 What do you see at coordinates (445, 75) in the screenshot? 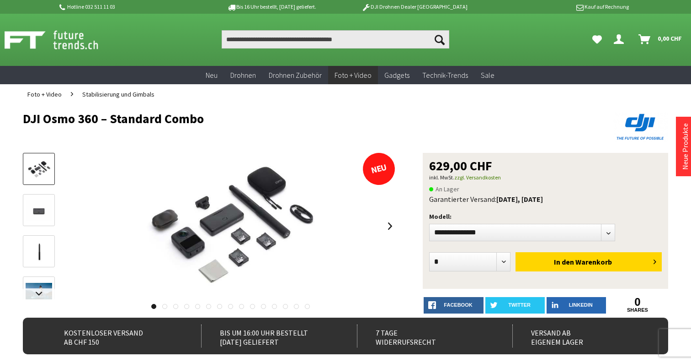
I see `span: Technik-Trends` at bounding box center [445, 75].